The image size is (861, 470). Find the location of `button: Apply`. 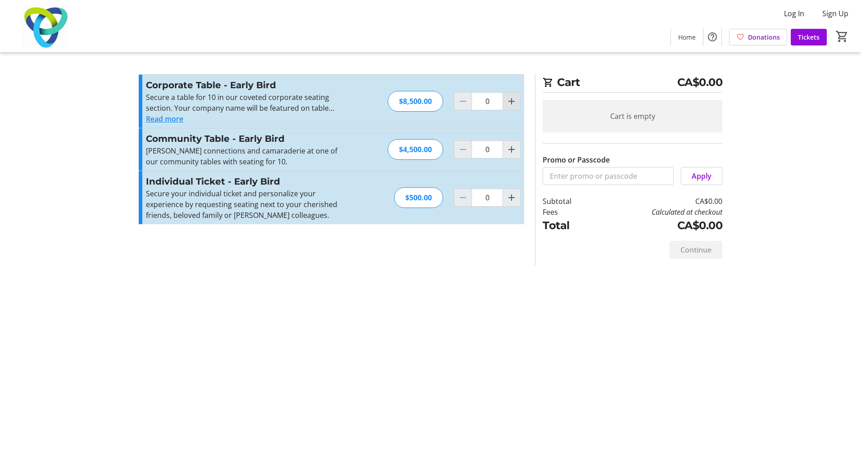

button: Apply is located at coordinates (702, 176).